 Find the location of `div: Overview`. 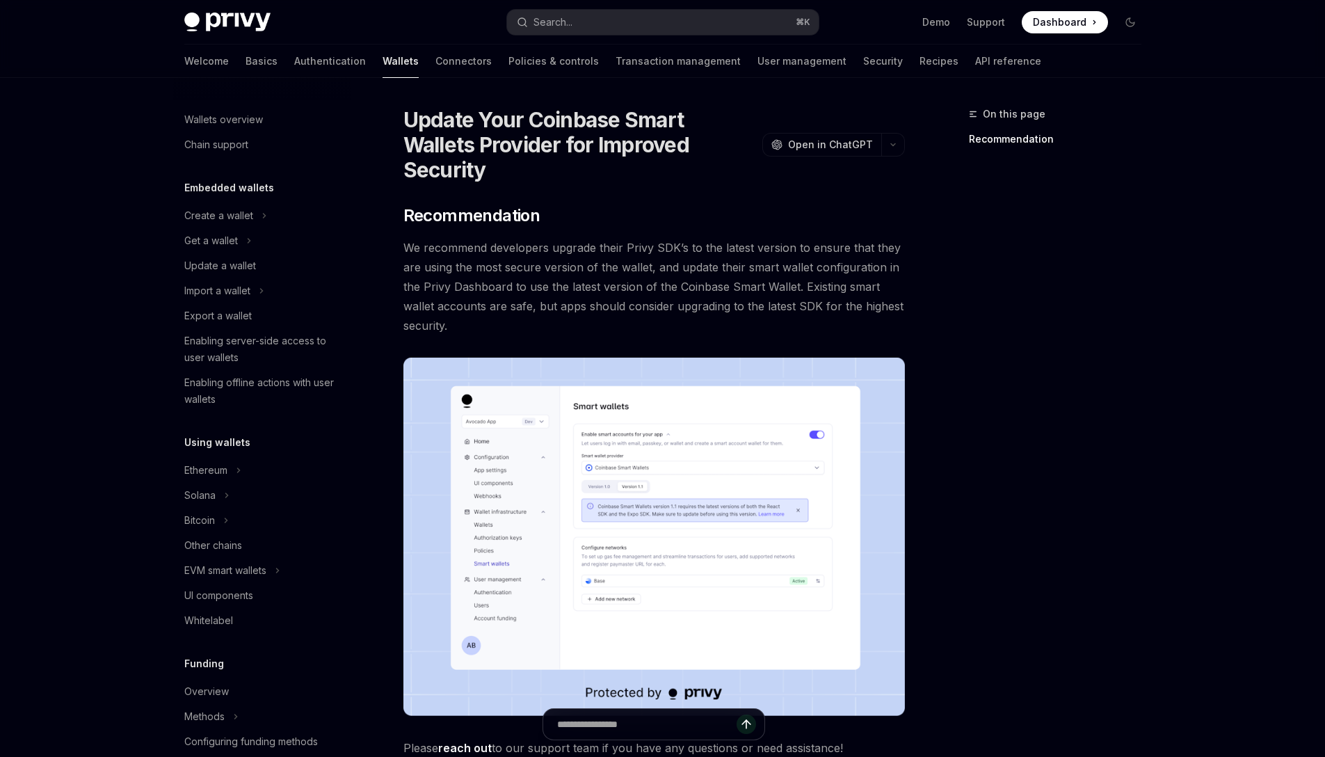

div: Overview is located at coordinates (207, 692).